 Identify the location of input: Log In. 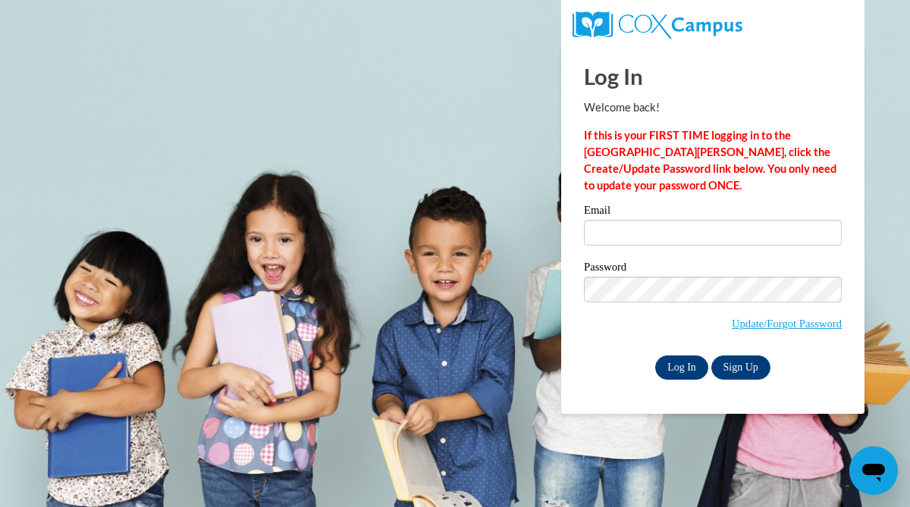
(682, 368).